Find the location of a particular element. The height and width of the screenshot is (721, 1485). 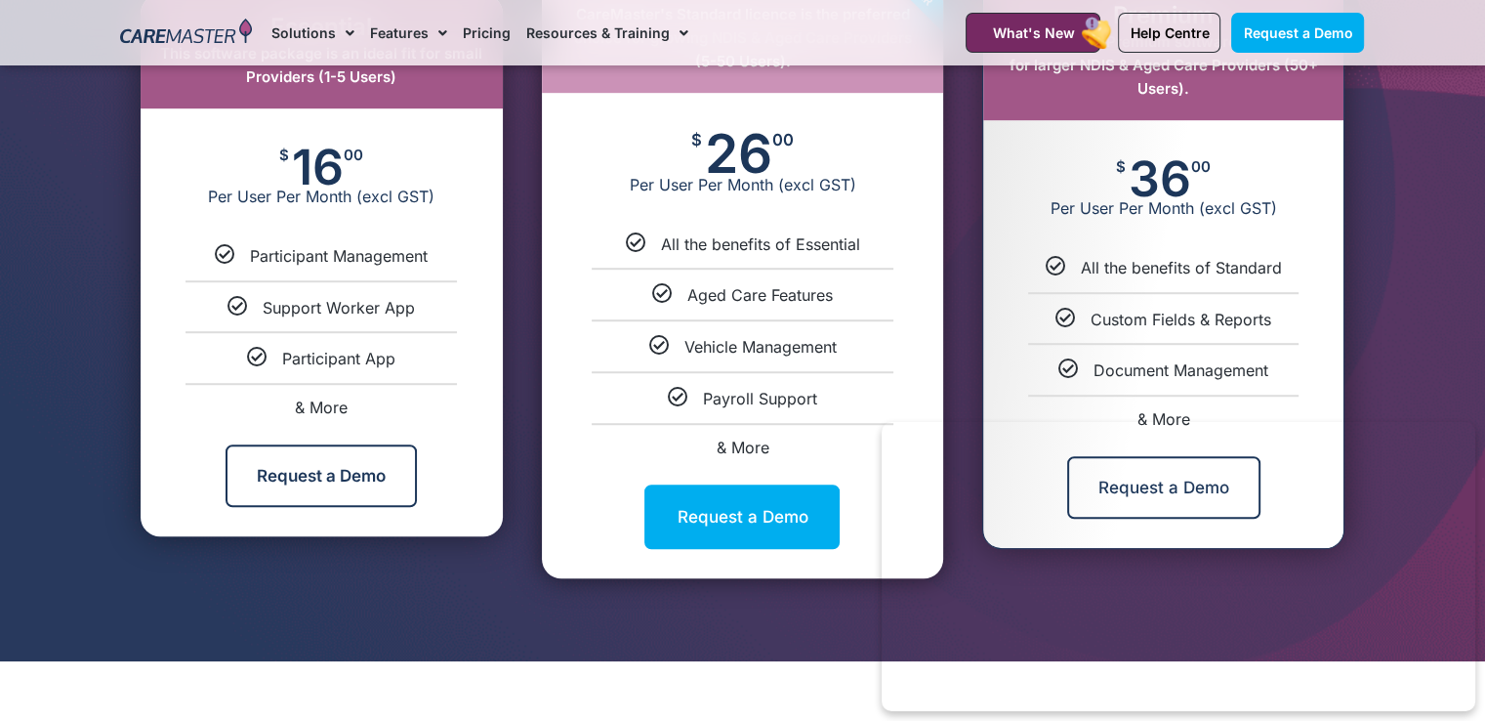

span: 36 is located at coordinates (1160, 179).